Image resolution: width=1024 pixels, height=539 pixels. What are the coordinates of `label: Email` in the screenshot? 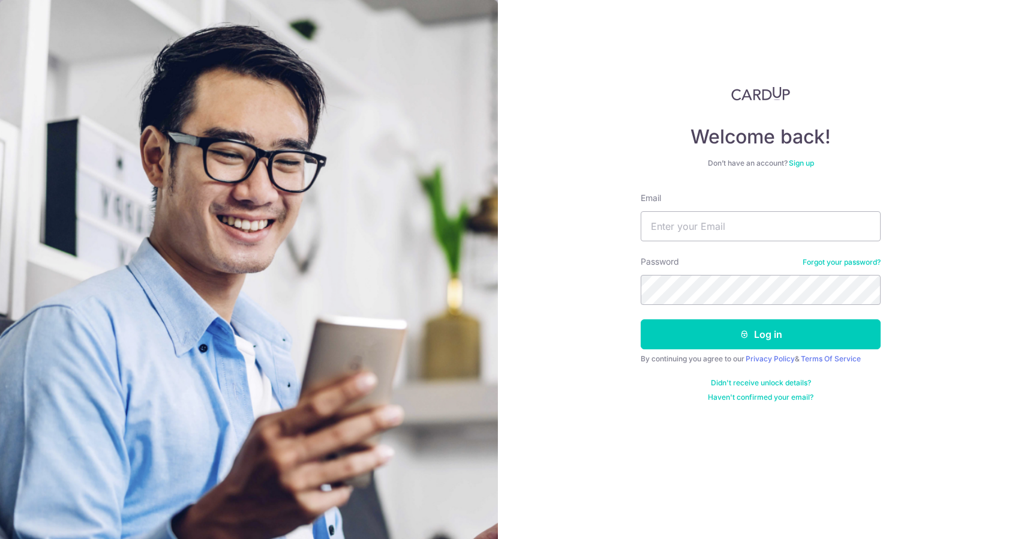 It's located at (651, 198).